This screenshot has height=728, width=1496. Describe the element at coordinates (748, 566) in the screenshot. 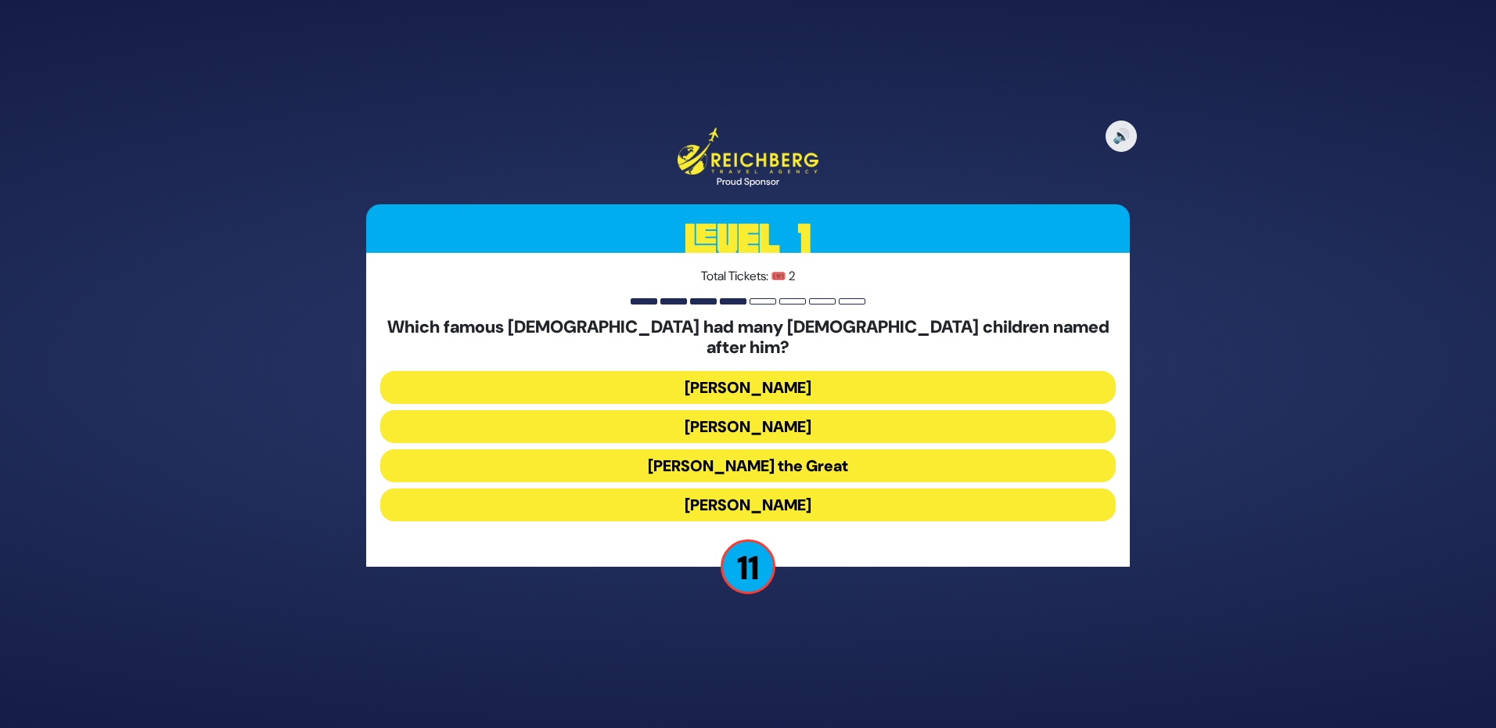

I see `p: 11` at that location.